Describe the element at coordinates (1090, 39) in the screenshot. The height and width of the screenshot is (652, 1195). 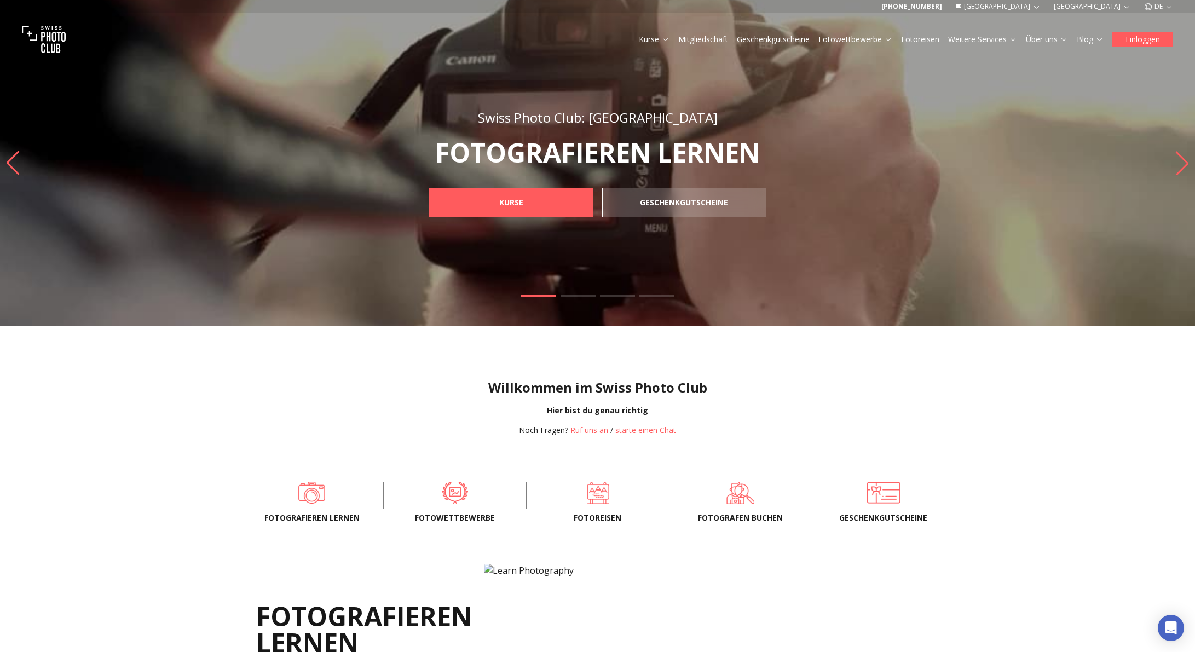
I see `button: Blog` at that location.